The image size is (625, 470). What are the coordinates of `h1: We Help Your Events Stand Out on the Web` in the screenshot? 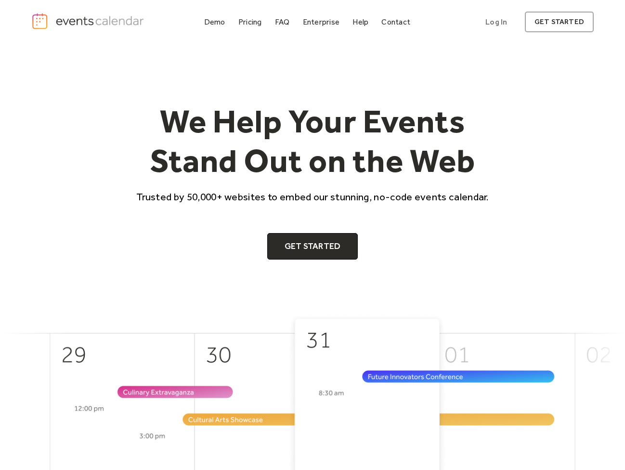 It's located at (312, 141).